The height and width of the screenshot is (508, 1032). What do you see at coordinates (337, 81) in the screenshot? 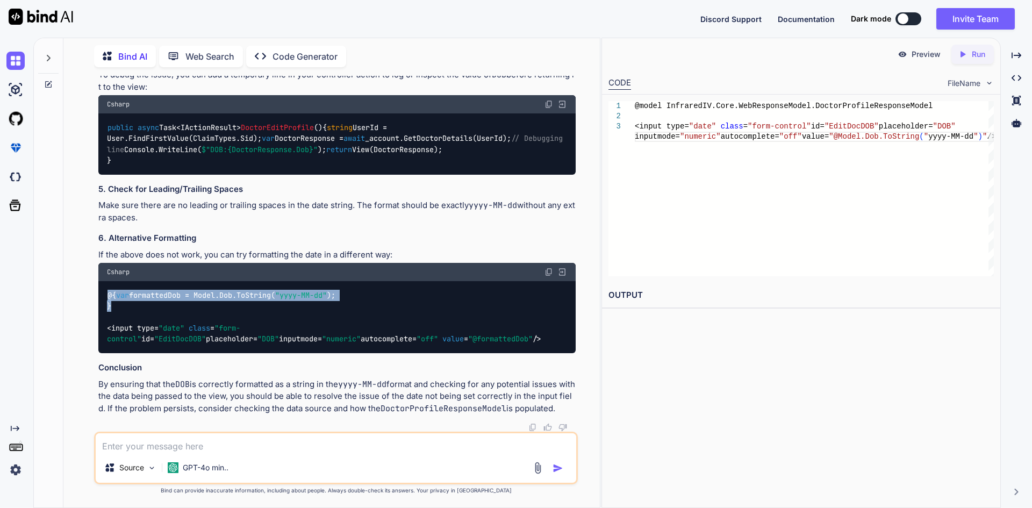
I see `p: To debug the issue, you can add a temporary line in your controller action to log or inspect the ...` at bounding box center [337, 81].